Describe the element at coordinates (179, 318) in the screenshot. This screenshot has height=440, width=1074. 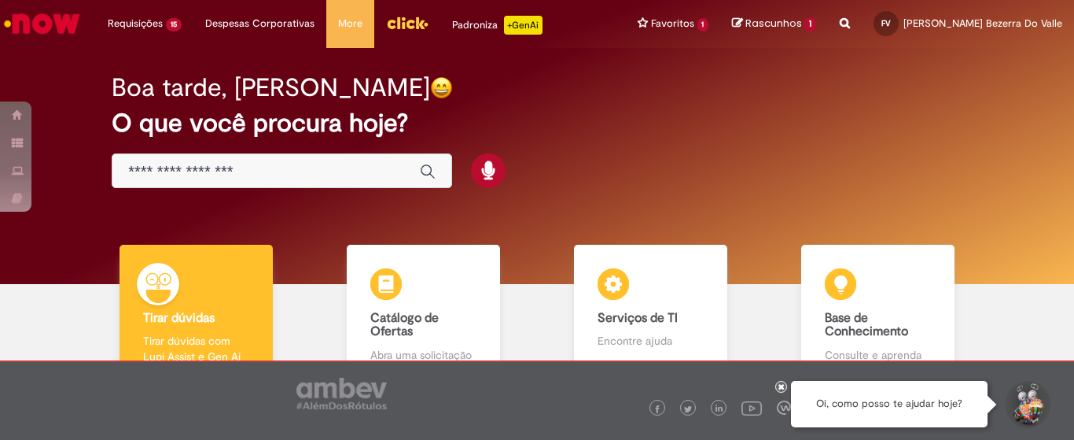
I see `b: Tirar dúvidas` at that location.